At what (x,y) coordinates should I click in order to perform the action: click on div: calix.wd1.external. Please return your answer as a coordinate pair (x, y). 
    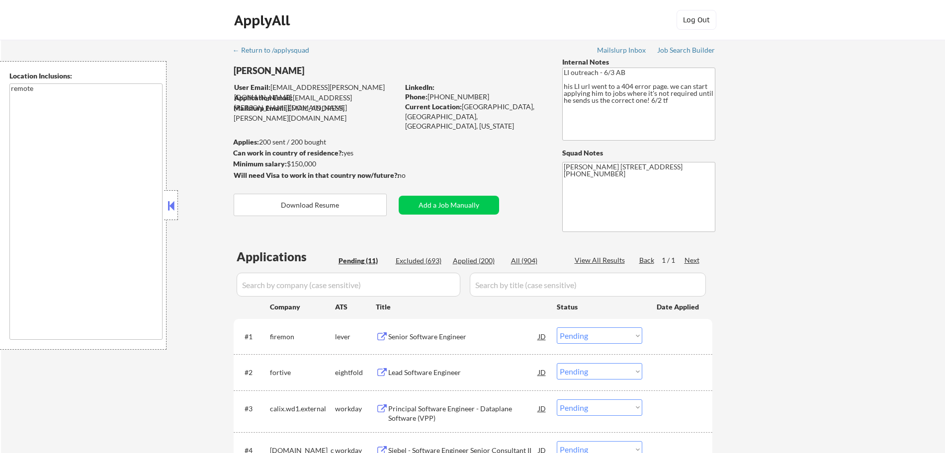
    Looking at the image, I should click on (302, 409).